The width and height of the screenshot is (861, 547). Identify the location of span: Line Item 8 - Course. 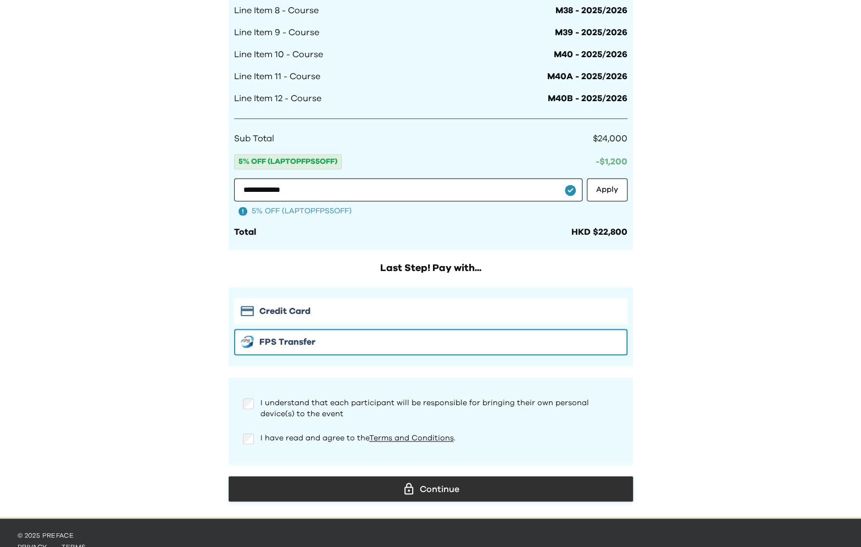
(276, 10).